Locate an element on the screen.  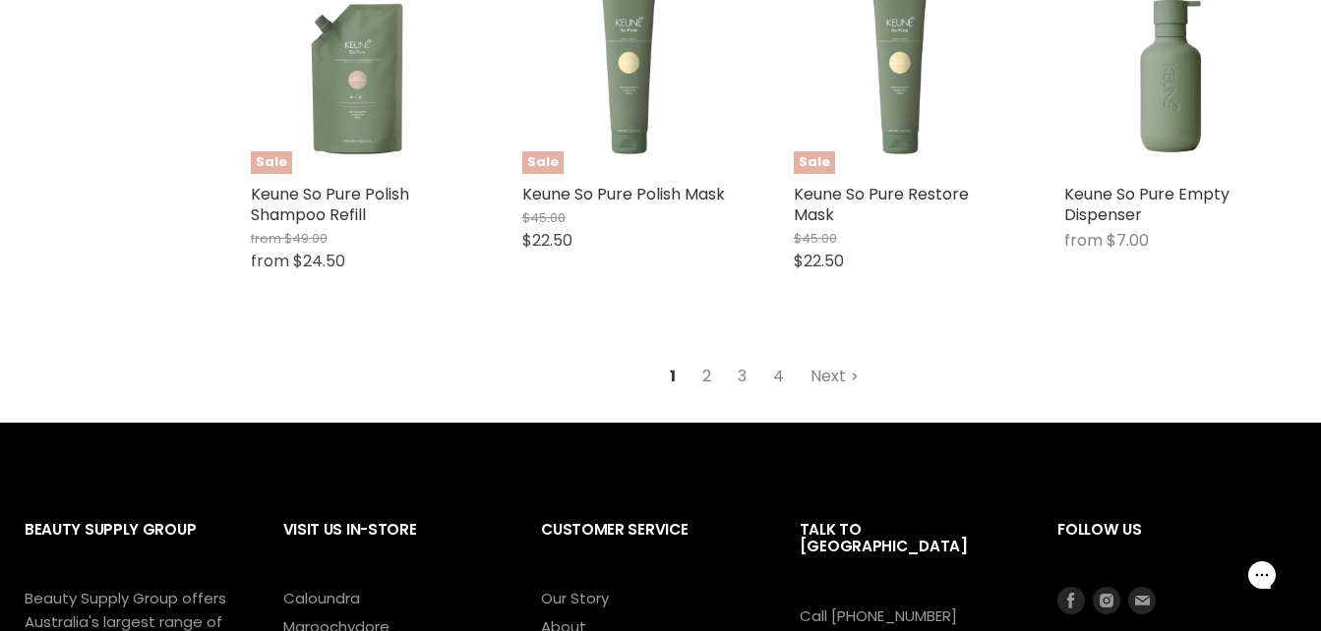
h2: Beauty Supply Group is located at coordinates (134, 546).